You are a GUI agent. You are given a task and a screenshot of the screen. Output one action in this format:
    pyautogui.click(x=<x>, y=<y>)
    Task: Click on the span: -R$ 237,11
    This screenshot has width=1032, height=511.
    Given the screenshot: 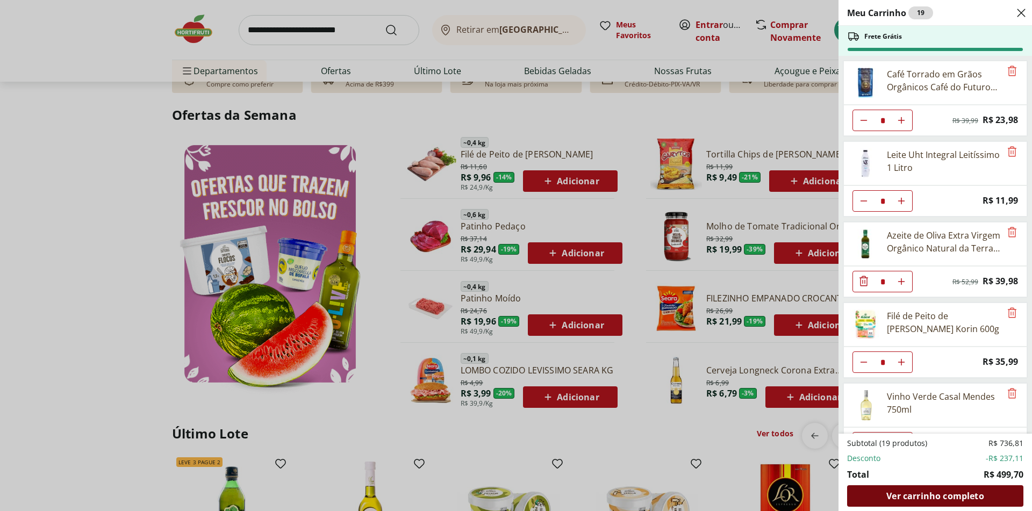 What is the action you would take?
    pyautogui.click(x=1004, y=458)
    